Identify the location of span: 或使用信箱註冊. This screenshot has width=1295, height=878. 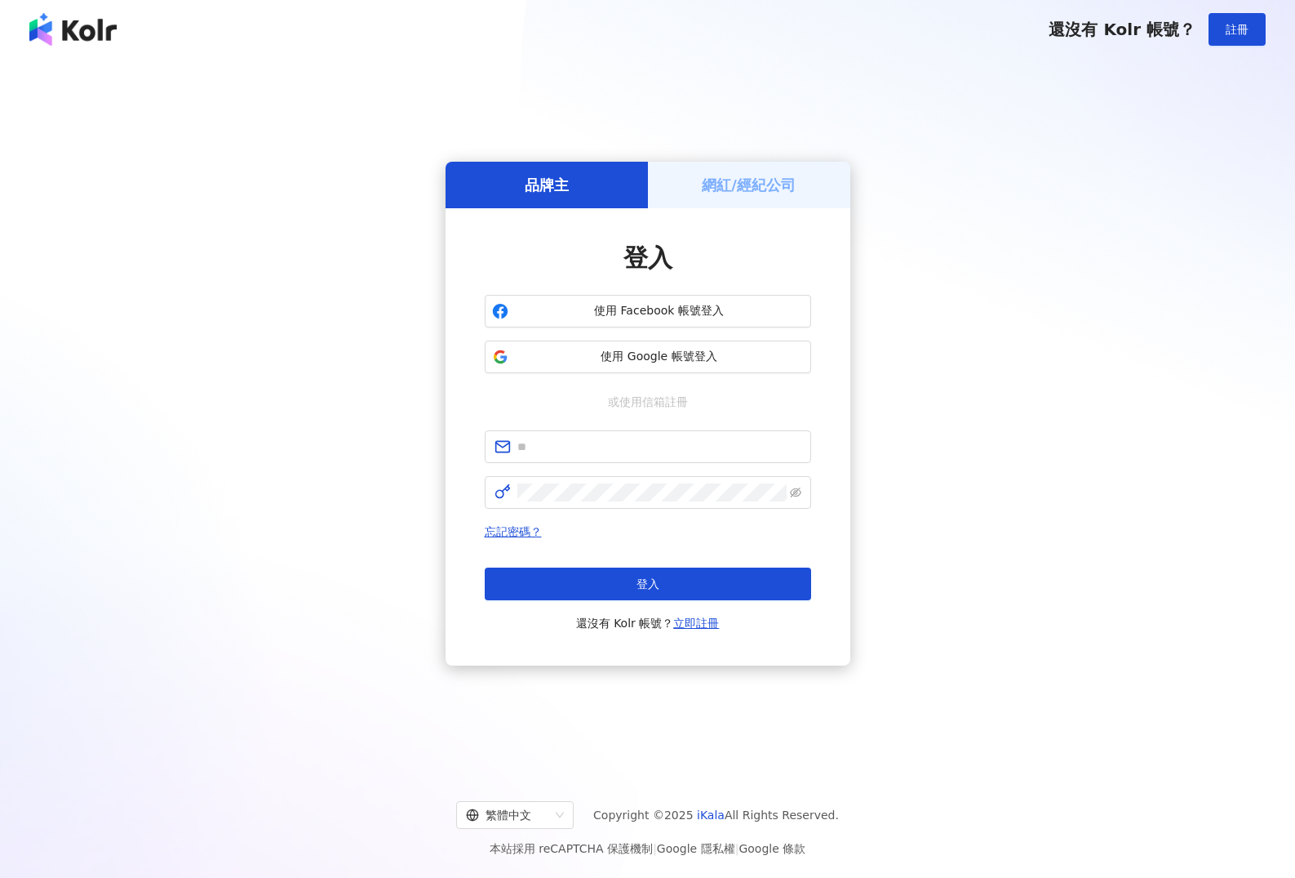
(648, 402).